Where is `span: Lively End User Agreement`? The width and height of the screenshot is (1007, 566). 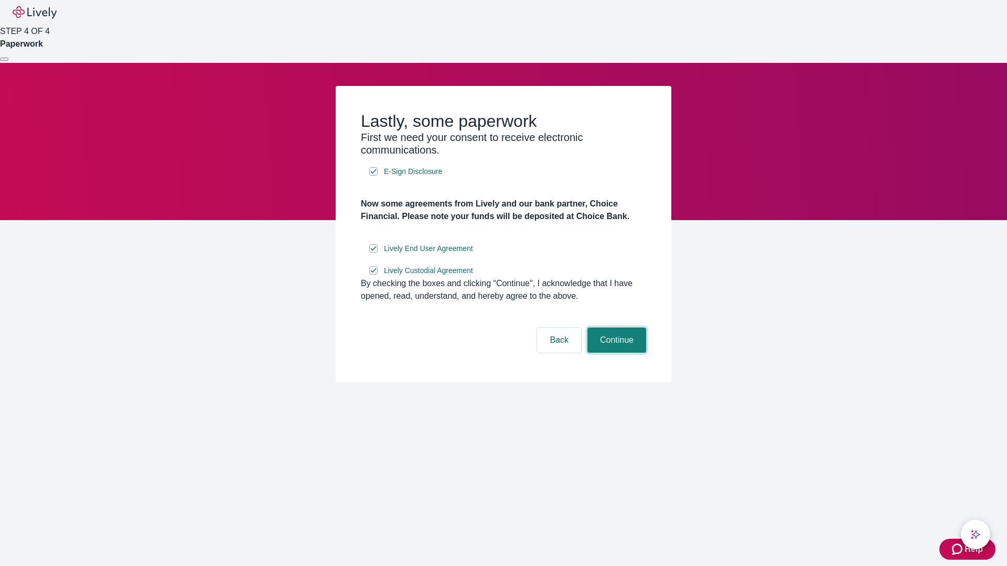
span: Lively End User Agreement is located at coordinates (429, 249).